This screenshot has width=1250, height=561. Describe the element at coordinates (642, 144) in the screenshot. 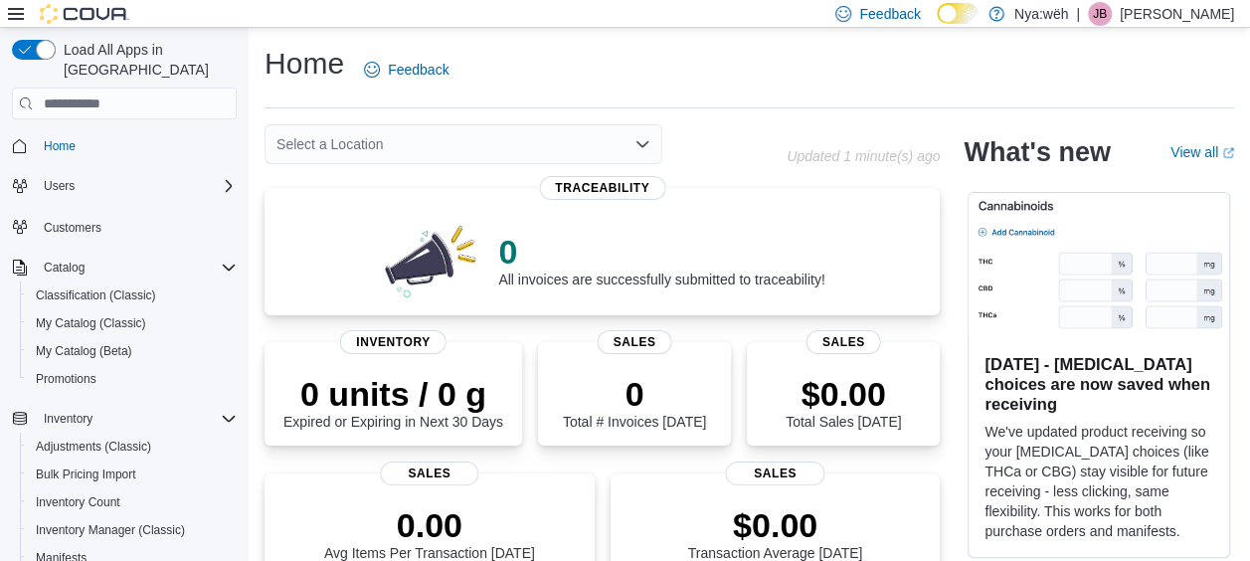

I see `button: Open list of options` at that location.